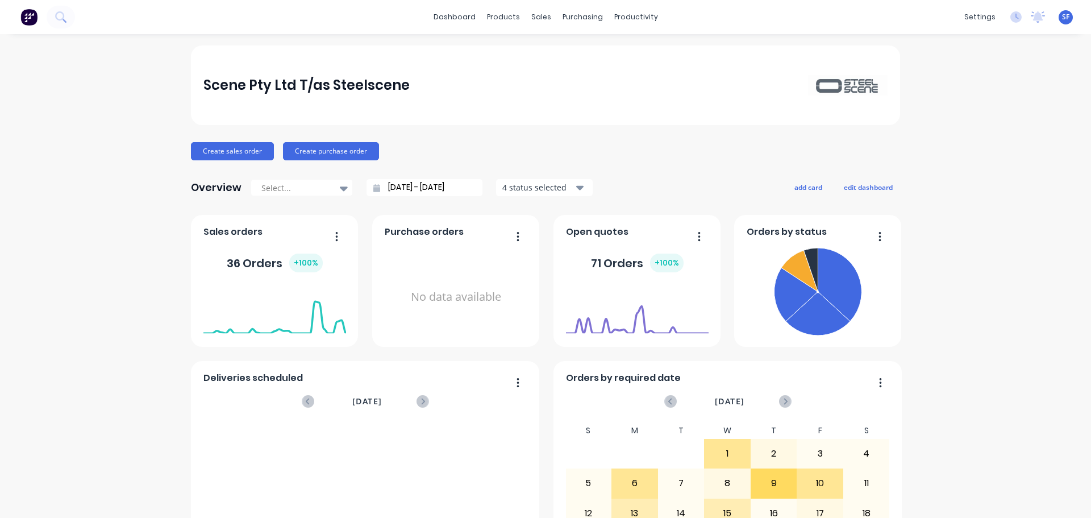 This screenshot has width=1091, height=518. I want to click on div: 5, so click(589, 483).